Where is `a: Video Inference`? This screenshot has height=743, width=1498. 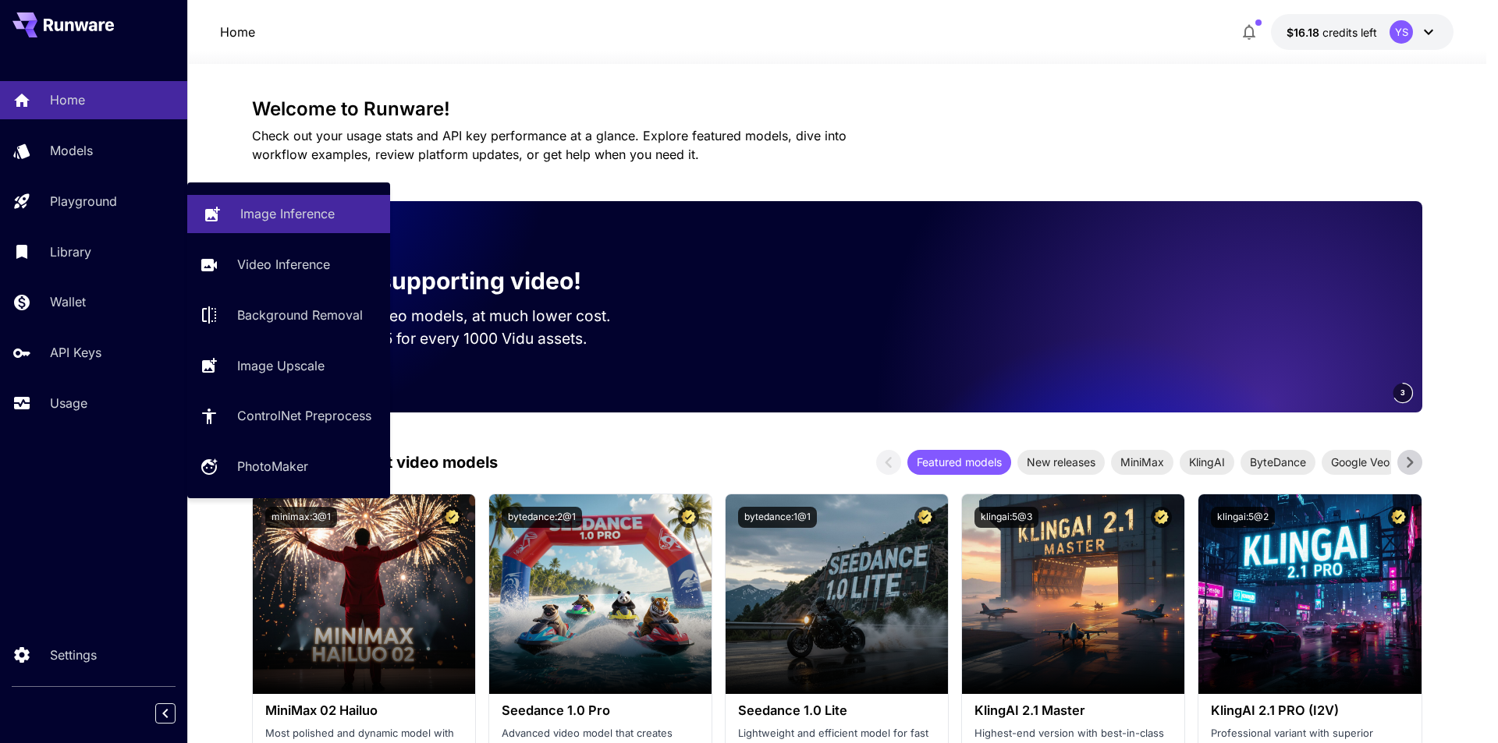 a: Video Inference is located at coordinates (289, 264).